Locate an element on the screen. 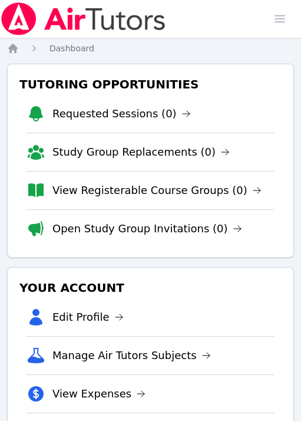 This screenshot has height=421, width=301. a: Manage Air Tutors Subjects is located at coordinates (131, 355).